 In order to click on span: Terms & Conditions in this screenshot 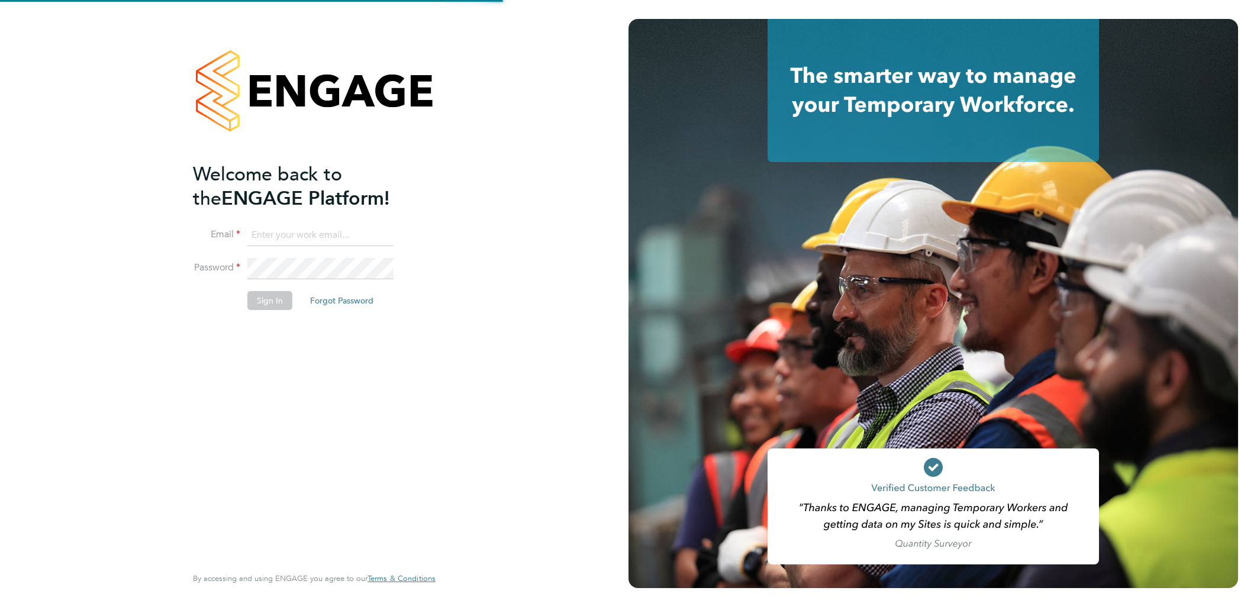, I will do `click(401, 578)`.